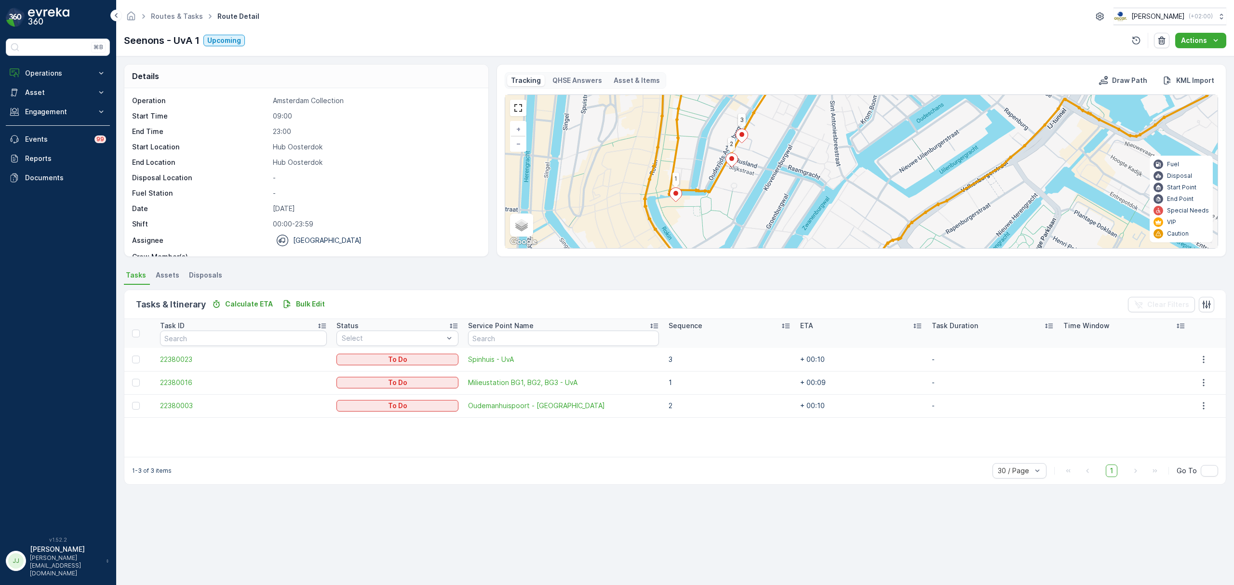 Image resolution: width=1234 pixels, height=585 pixels. Describe the element at coordinates (66, 159) in the screenshot. I see `p: Reports` at that location.